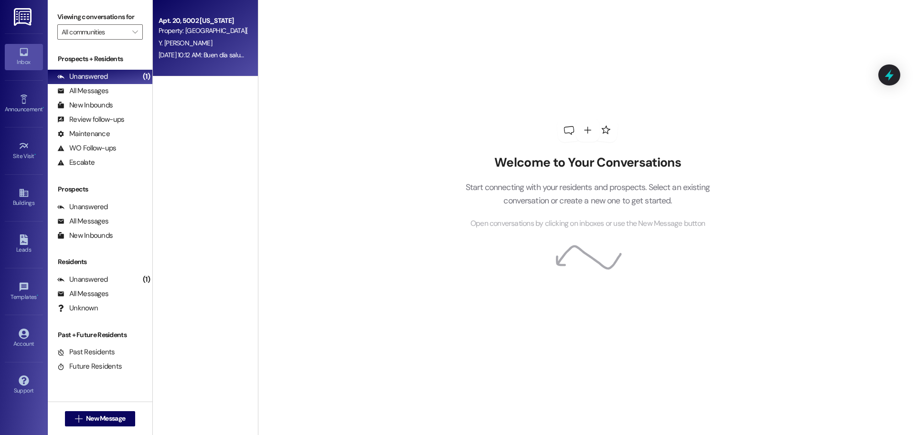 This screenshot has height=435, width=917. What do you see at coordinates (587, 194) in the screenshot?
I see `p: Start connecting with your residents and prospects. Select an existing conversation or create a n...` at bounding box center [587, 194].